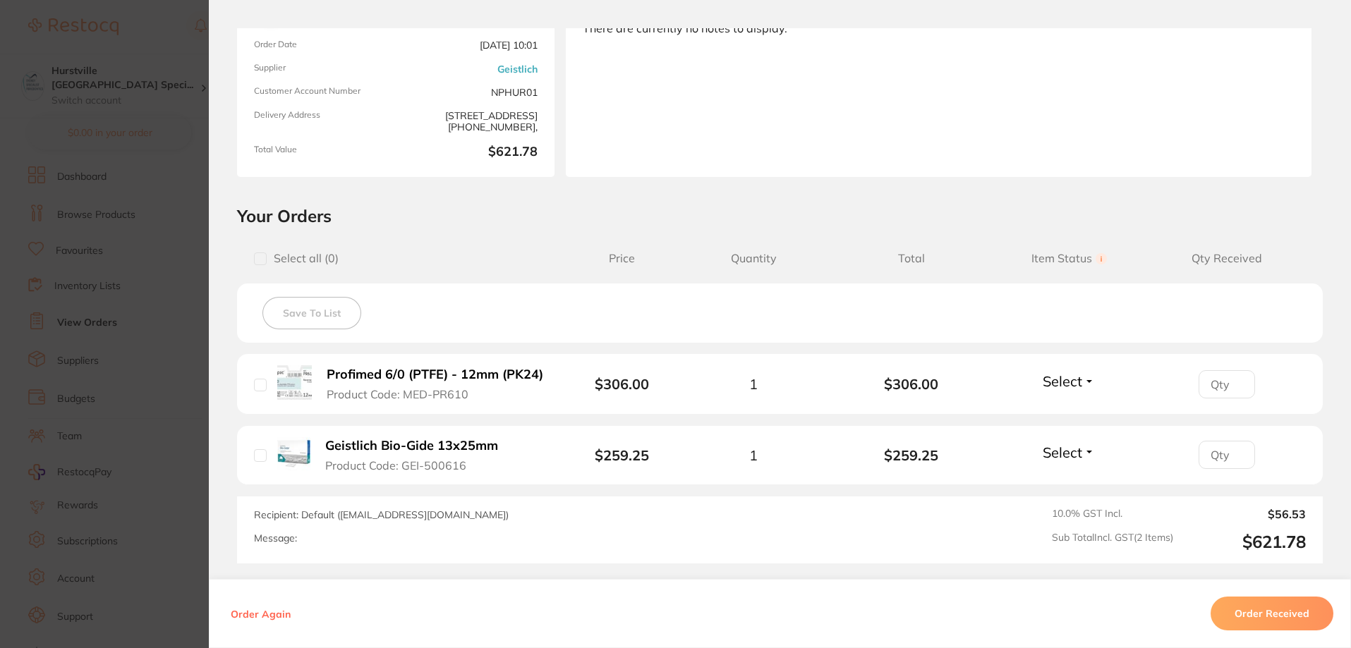  Describe the element at coordinates (435, 384) in the screenshot. I see `button: Profimed 6/0 (PTFE) - 12mm (PK24) Product Code: MED-PR610` at that location.